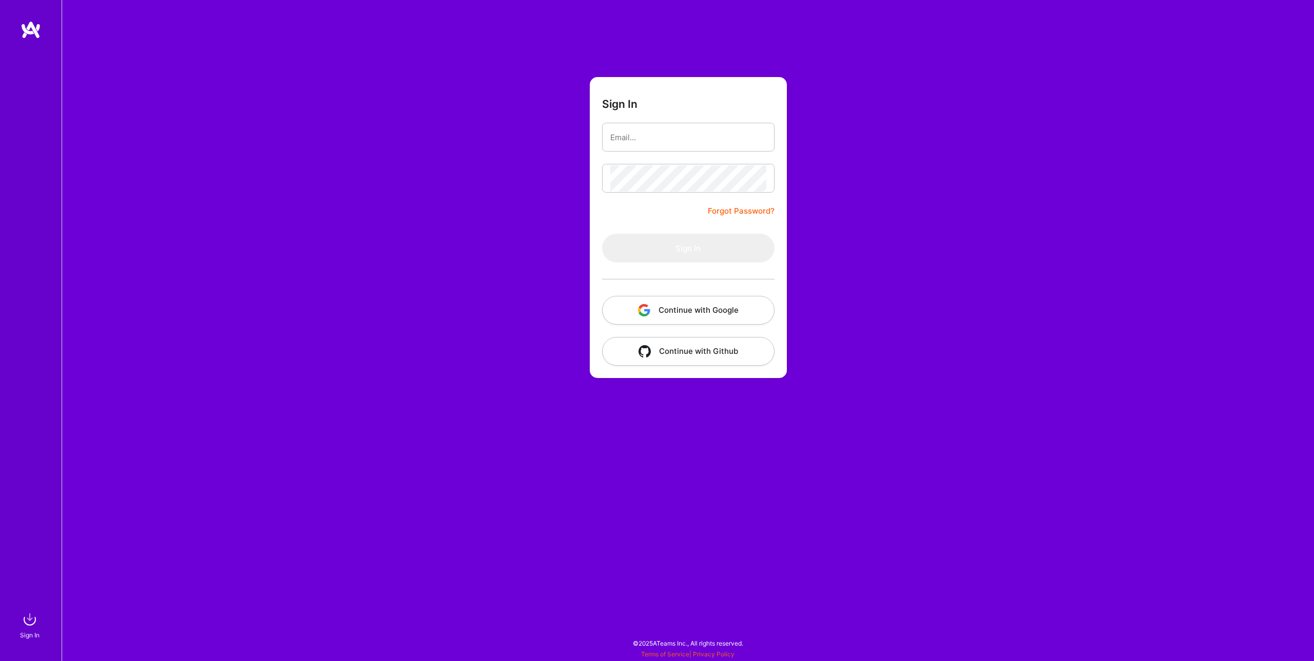 The width and height of the screenshot is (1314, 661). I want to click on img: logo, so click(31, 30).